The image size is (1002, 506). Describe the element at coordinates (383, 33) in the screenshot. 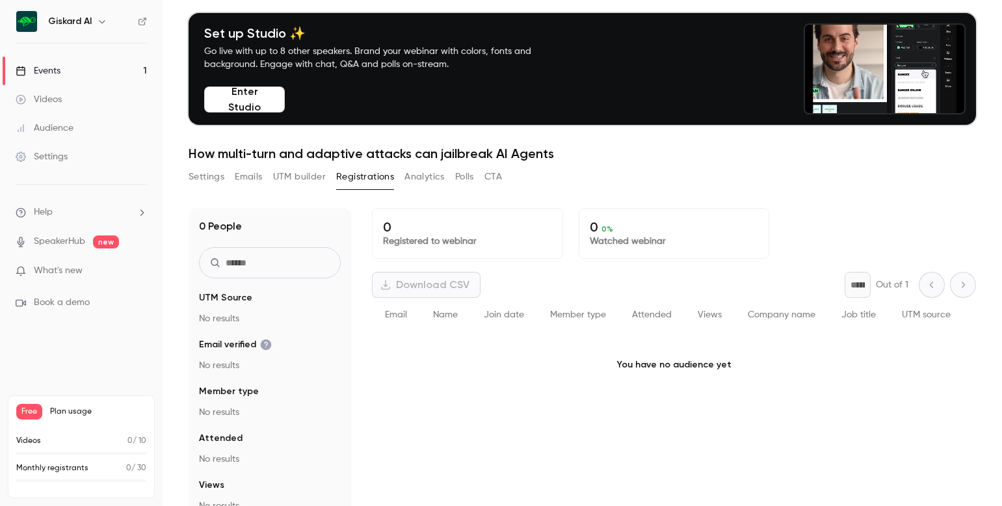

I see `h4: Set up Studio ✨` at that location.